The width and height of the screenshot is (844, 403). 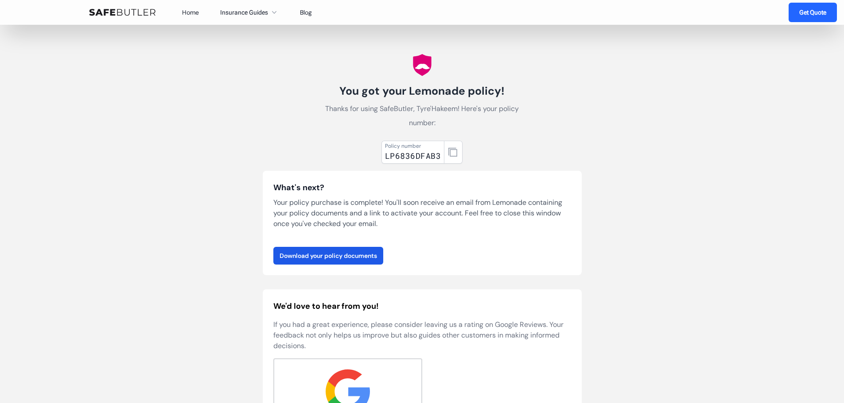 What do you see at coordinates (122, 12) in the screenshot?
I see `img: SafeButler Text Logo` at bounding box center [122, 12].